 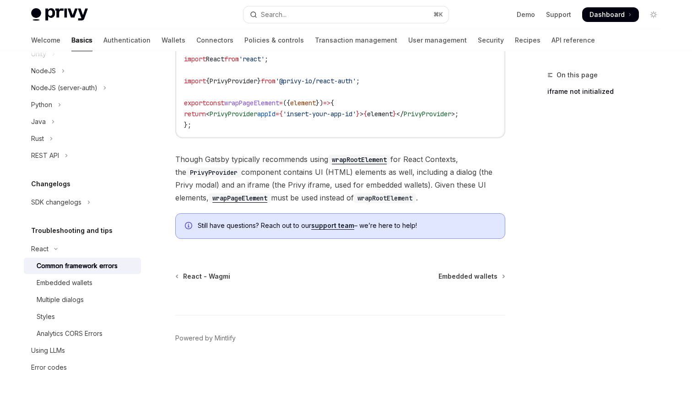 What do you see at coordinates (38, 139) in the screenshot?
I see `div: Rust` at bounding box center [38, 139].